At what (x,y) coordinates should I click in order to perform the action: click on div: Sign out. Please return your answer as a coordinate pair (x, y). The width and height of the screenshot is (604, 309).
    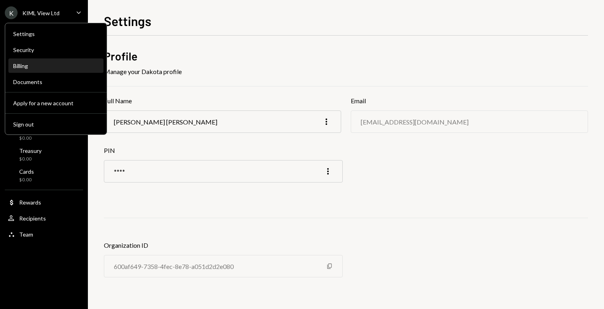
    Looking at the image, I should click on (56, 124).